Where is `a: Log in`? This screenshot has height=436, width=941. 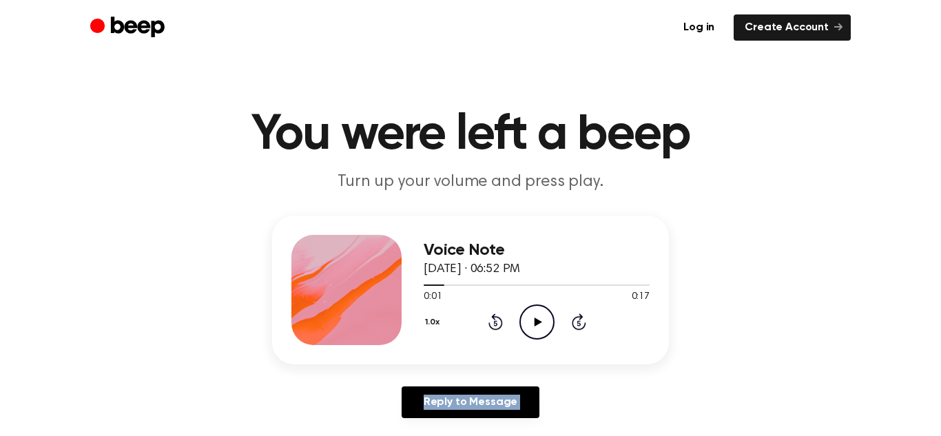
a: Log in is located at coordinates (699, 28).